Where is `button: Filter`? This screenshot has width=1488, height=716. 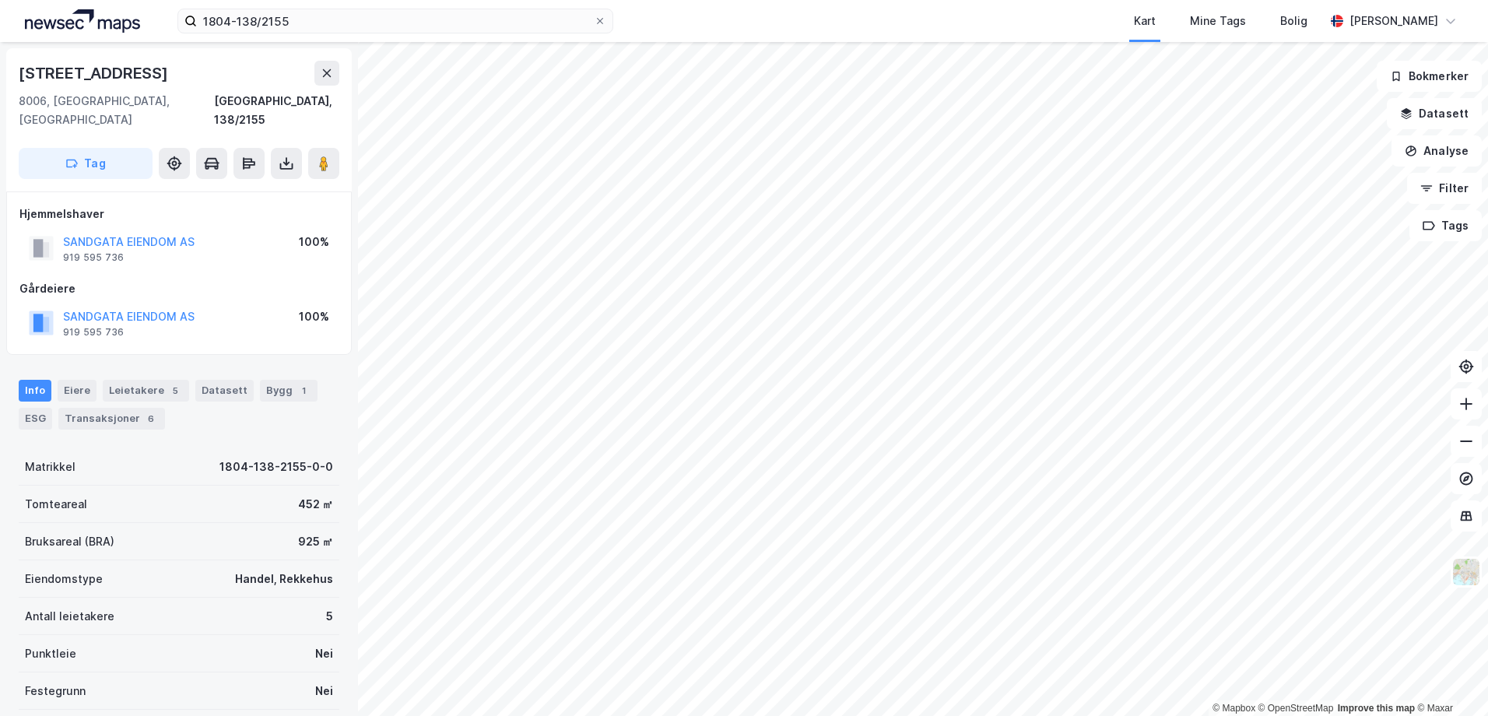
button: Filter is located at coordinates (1445, 188).